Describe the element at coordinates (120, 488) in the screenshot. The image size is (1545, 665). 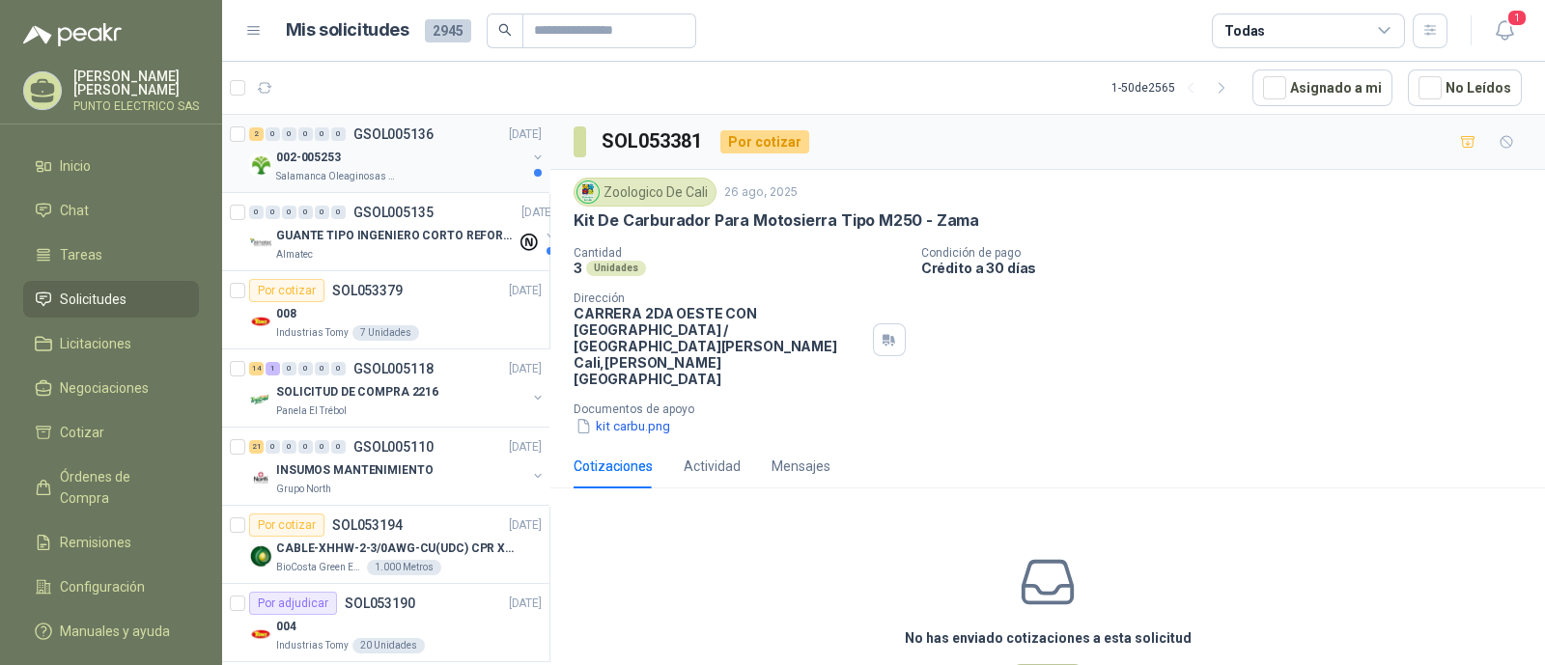
I see `span: Órdenes de Compra` at that location.